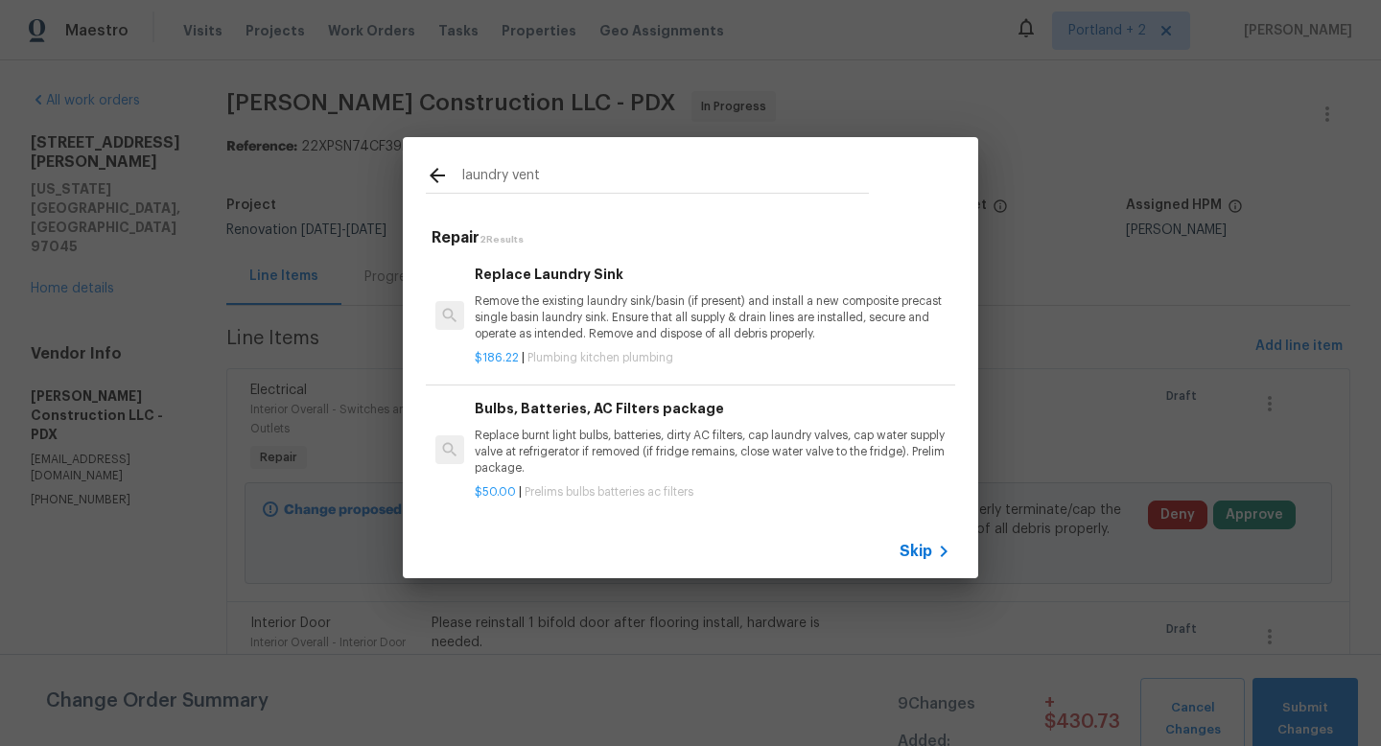 The image size is (1381, 746). Describe the element at coordinates (502, 240) in the screenshot. I see `span: 2 Results` at that location.